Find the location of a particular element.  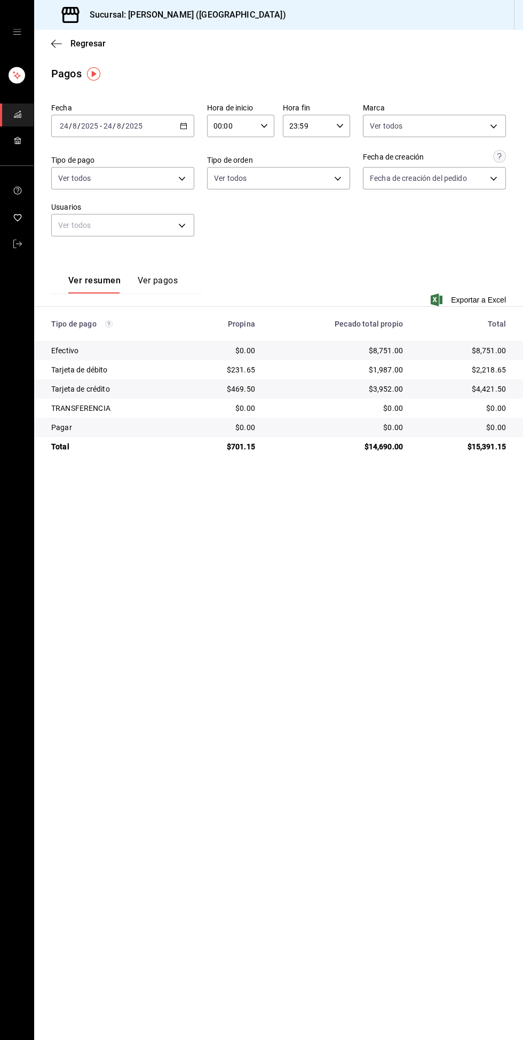

font: Tipo de orden is located at coordinates (230, 160).